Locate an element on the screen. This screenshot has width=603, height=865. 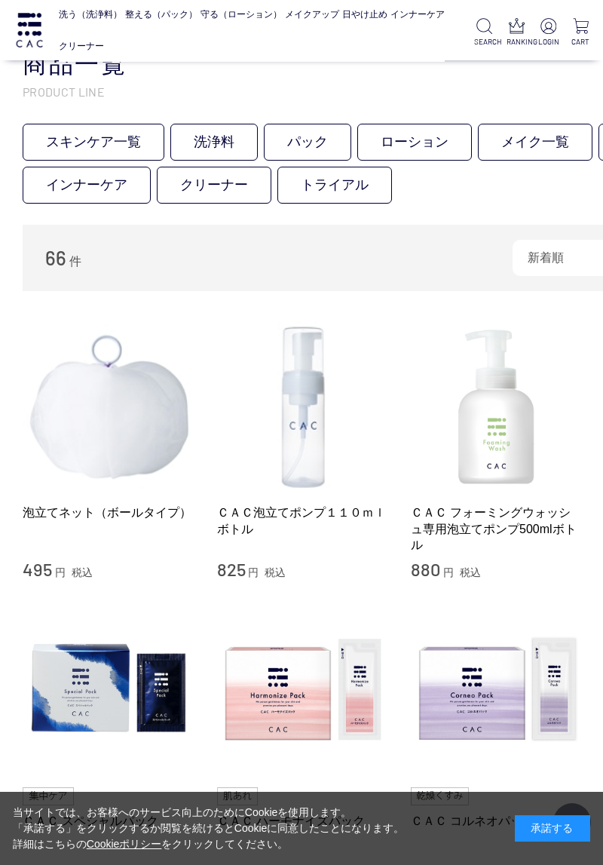
a: LOGIN is located at coordinates (548, 32).